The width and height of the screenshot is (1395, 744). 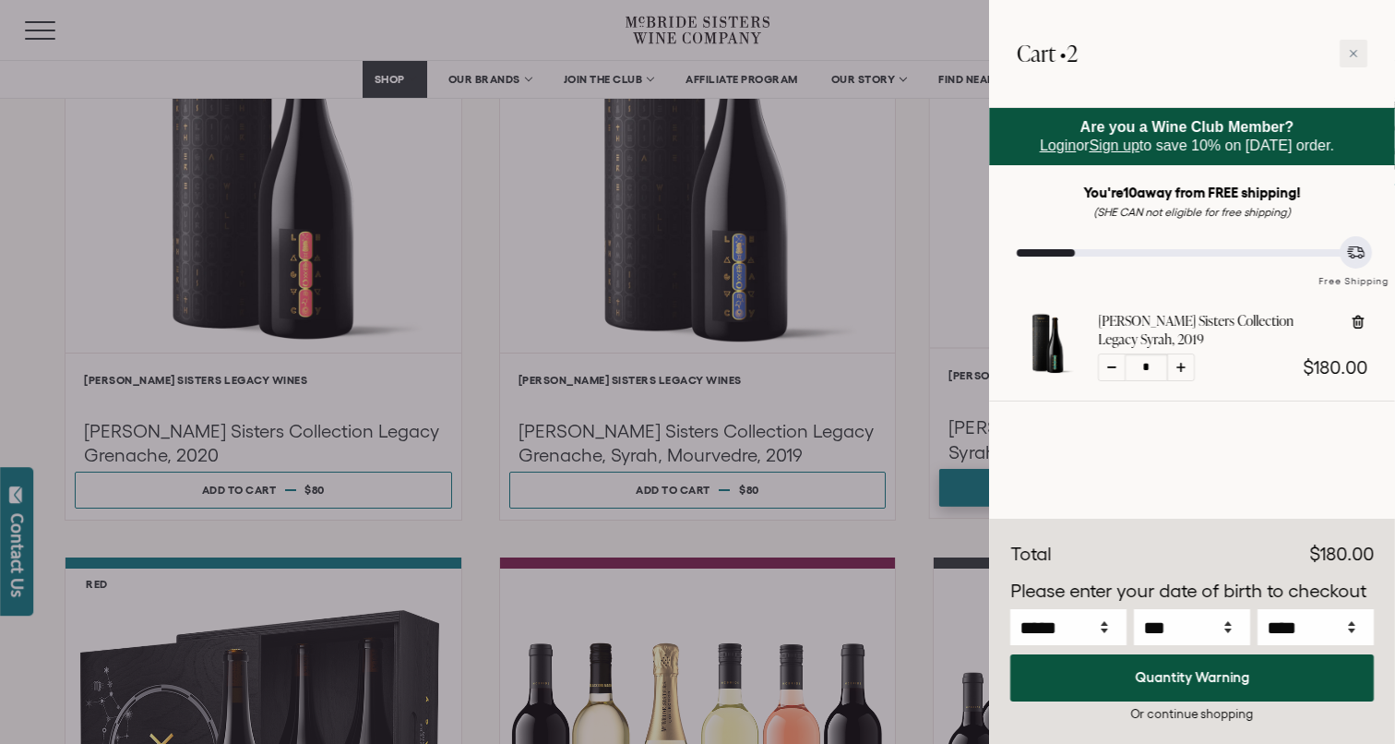 I want to click on strong: You're away from FREE shipping!, so click(x=1192, y=192).